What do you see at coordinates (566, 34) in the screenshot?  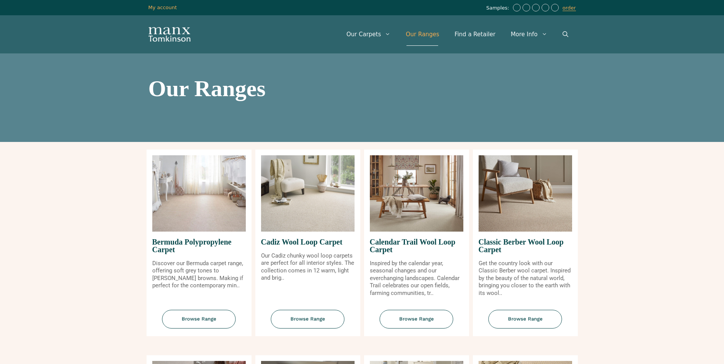 I see `a: Open Search Bar` at bounding box center [566, 34].